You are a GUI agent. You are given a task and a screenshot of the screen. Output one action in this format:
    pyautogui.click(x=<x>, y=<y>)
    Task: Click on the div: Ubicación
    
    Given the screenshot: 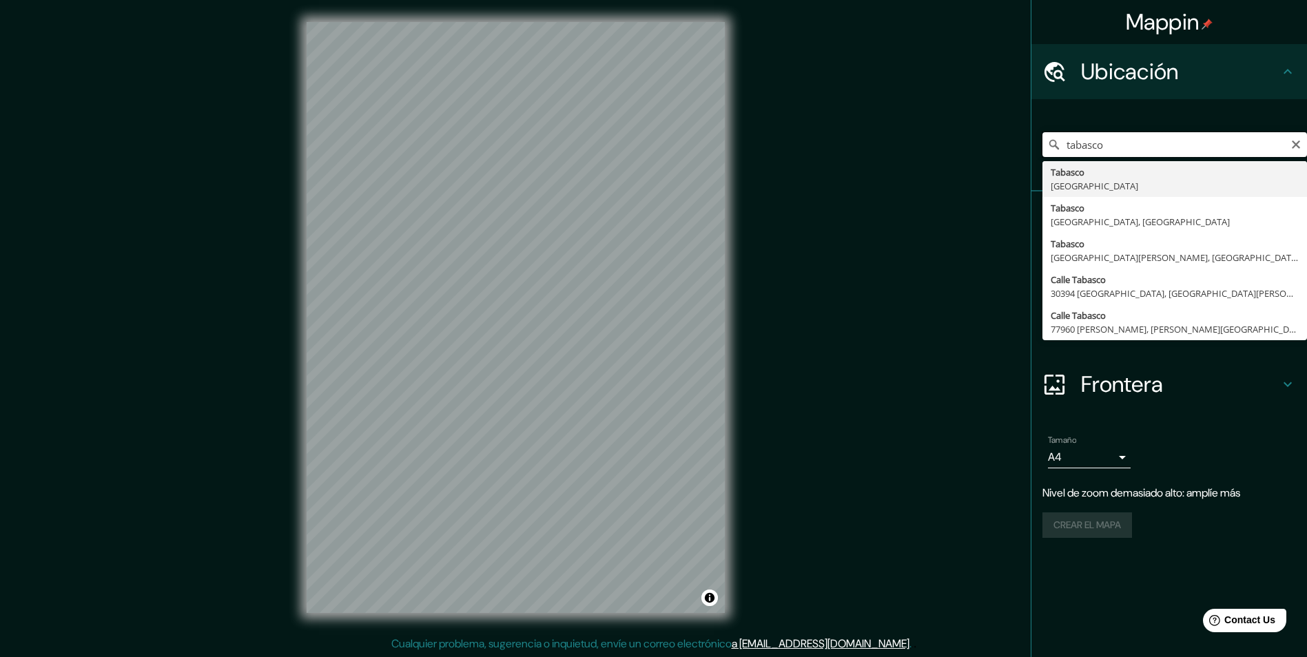 What is the action you would take?
    pyautogui.click(x=1169, y=72)
    